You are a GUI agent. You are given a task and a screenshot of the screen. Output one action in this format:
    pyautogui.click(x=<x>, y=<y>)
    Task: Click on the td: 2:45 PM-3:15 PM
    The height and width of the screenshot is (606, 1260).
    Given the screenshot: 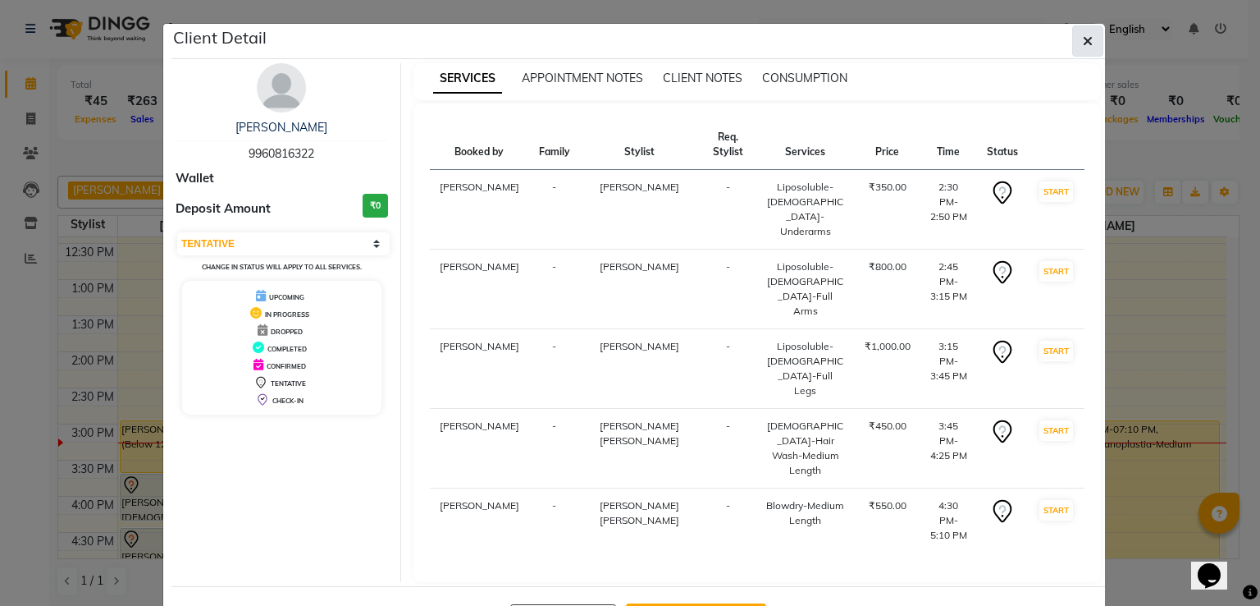 What is the action you would take?
    pyautogui.click(x=949, y=289)
    